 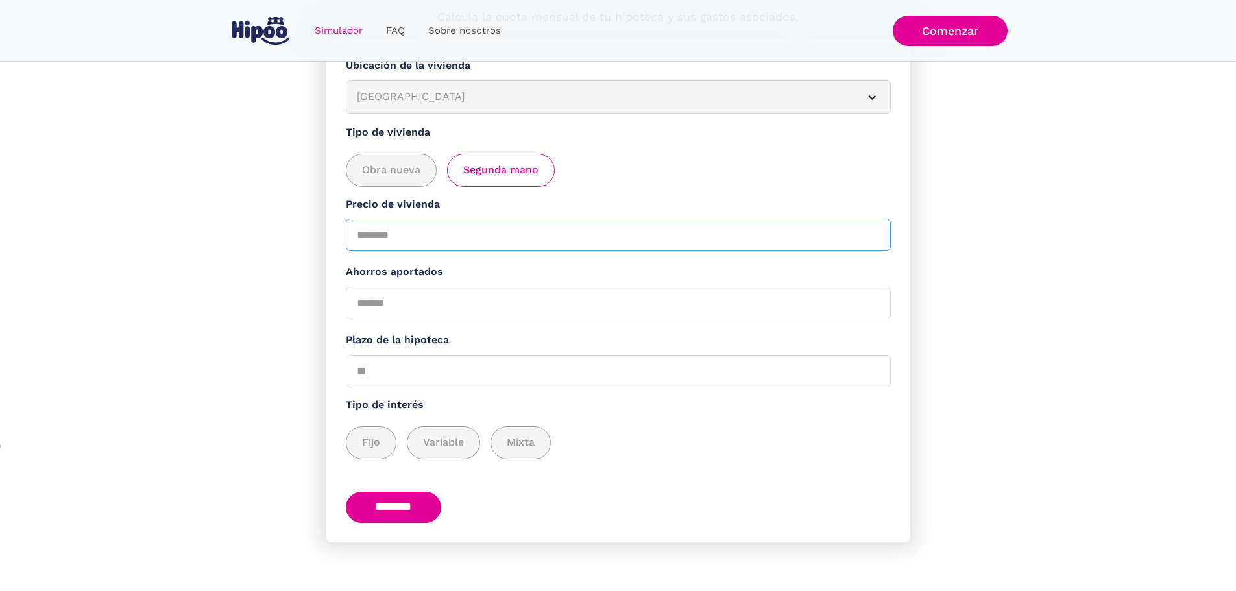 I want to click on label: Plazo de la hipoteca, so click(x=618, y=340).